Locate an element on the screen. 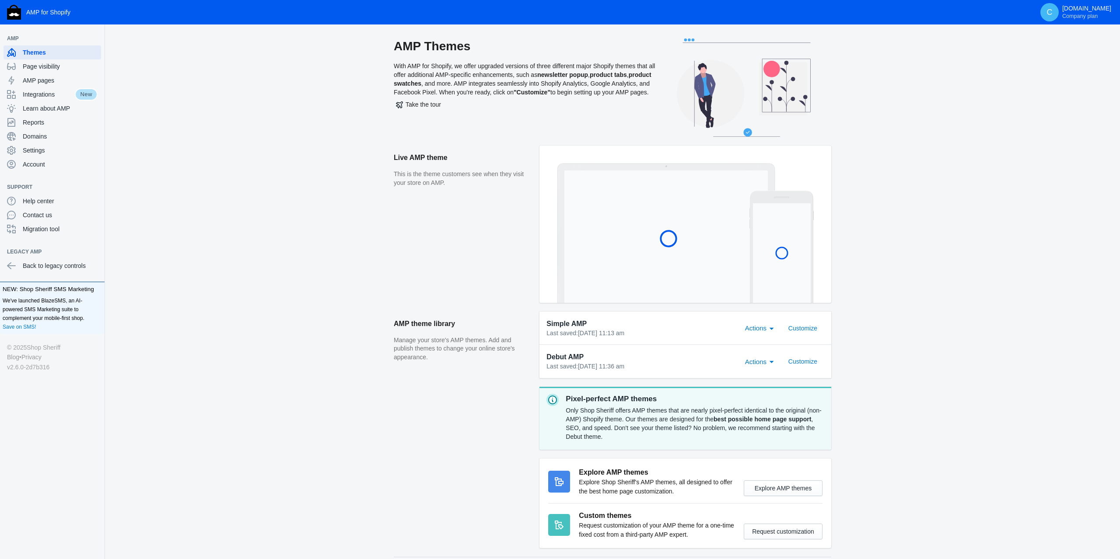  img: Laptop frame is located at coordinates (666, 233).